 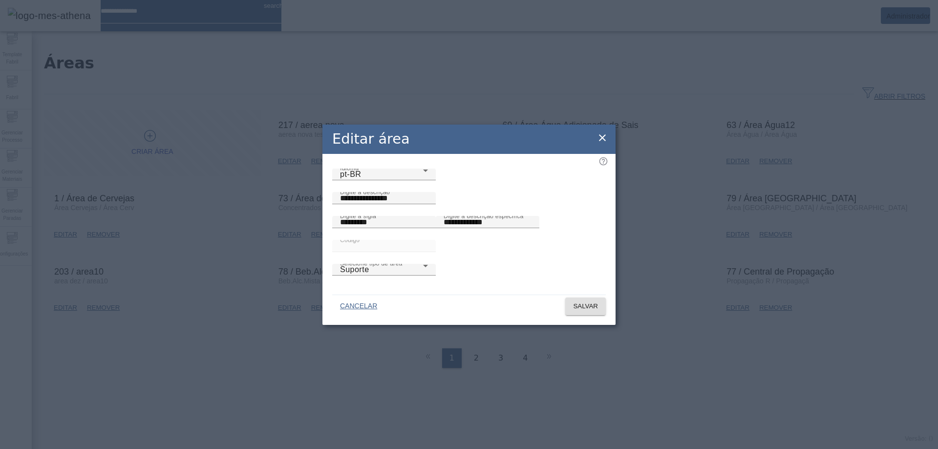 I want to click on h2: Editar área, so click(x=371, y=139).